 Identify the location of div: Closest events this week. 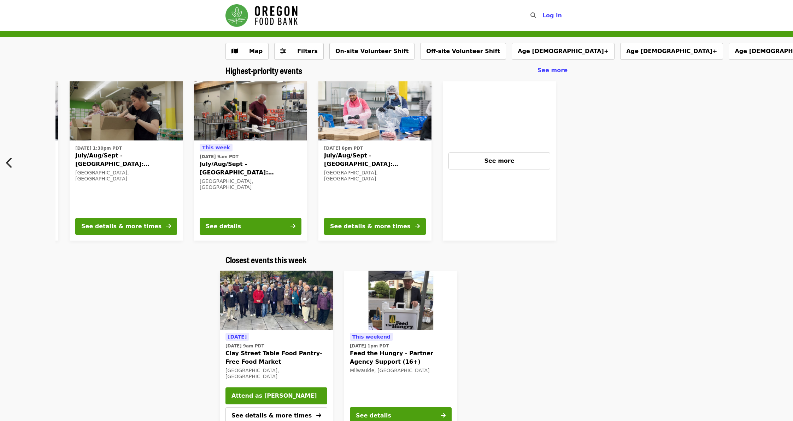
(397, 260).